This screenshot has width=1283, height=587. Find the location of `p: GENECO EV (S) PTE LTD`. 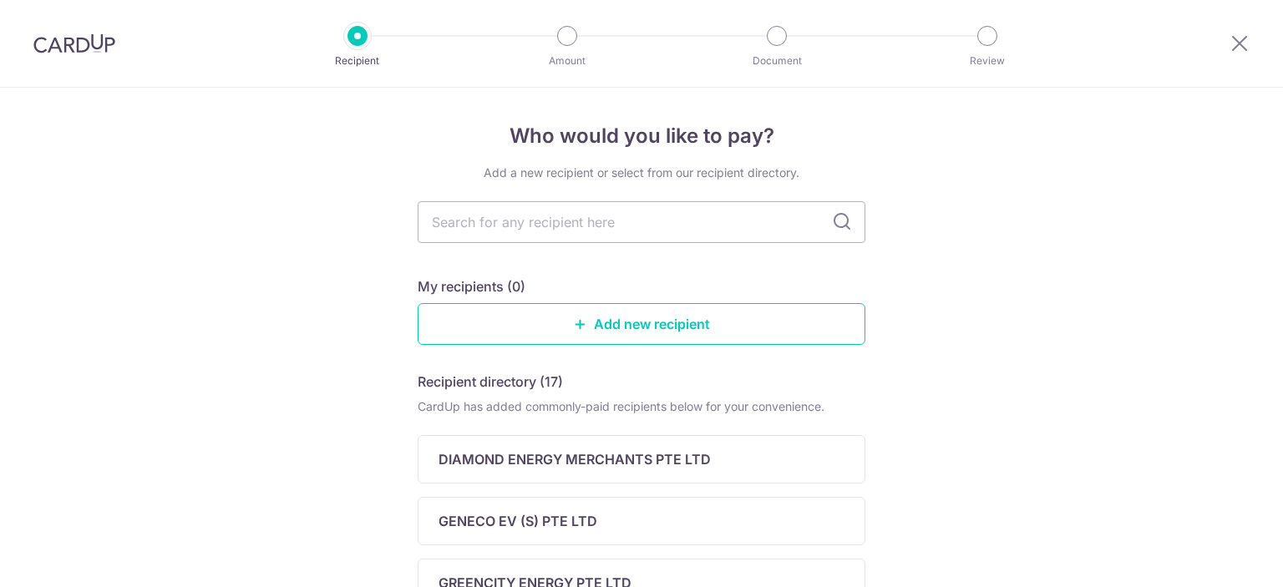

p: GENECO EV (S) PTE LTD is located at coordinates (518, 521).